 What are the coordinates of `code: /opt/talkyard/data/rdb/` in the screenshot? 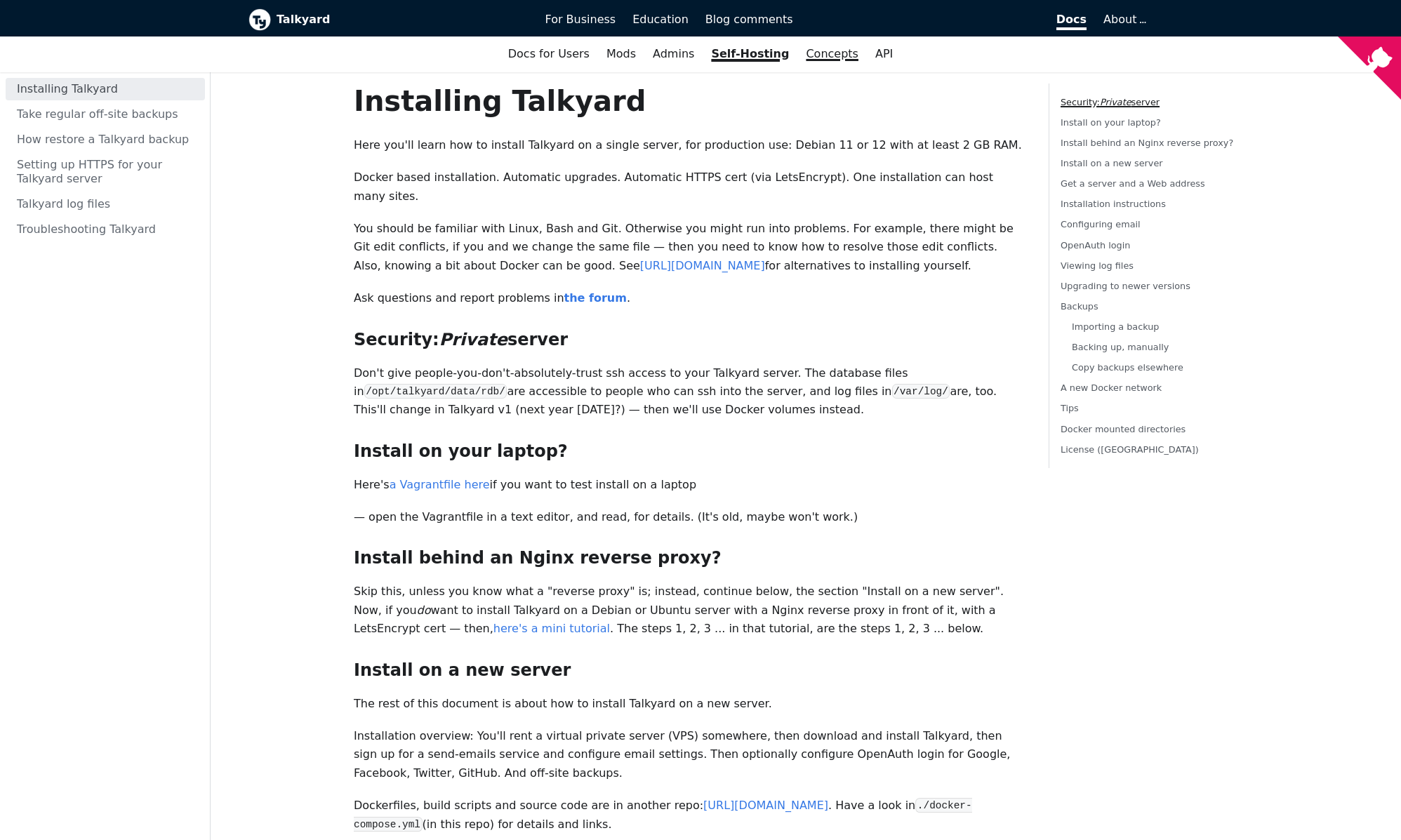 It's located at (436, 391).